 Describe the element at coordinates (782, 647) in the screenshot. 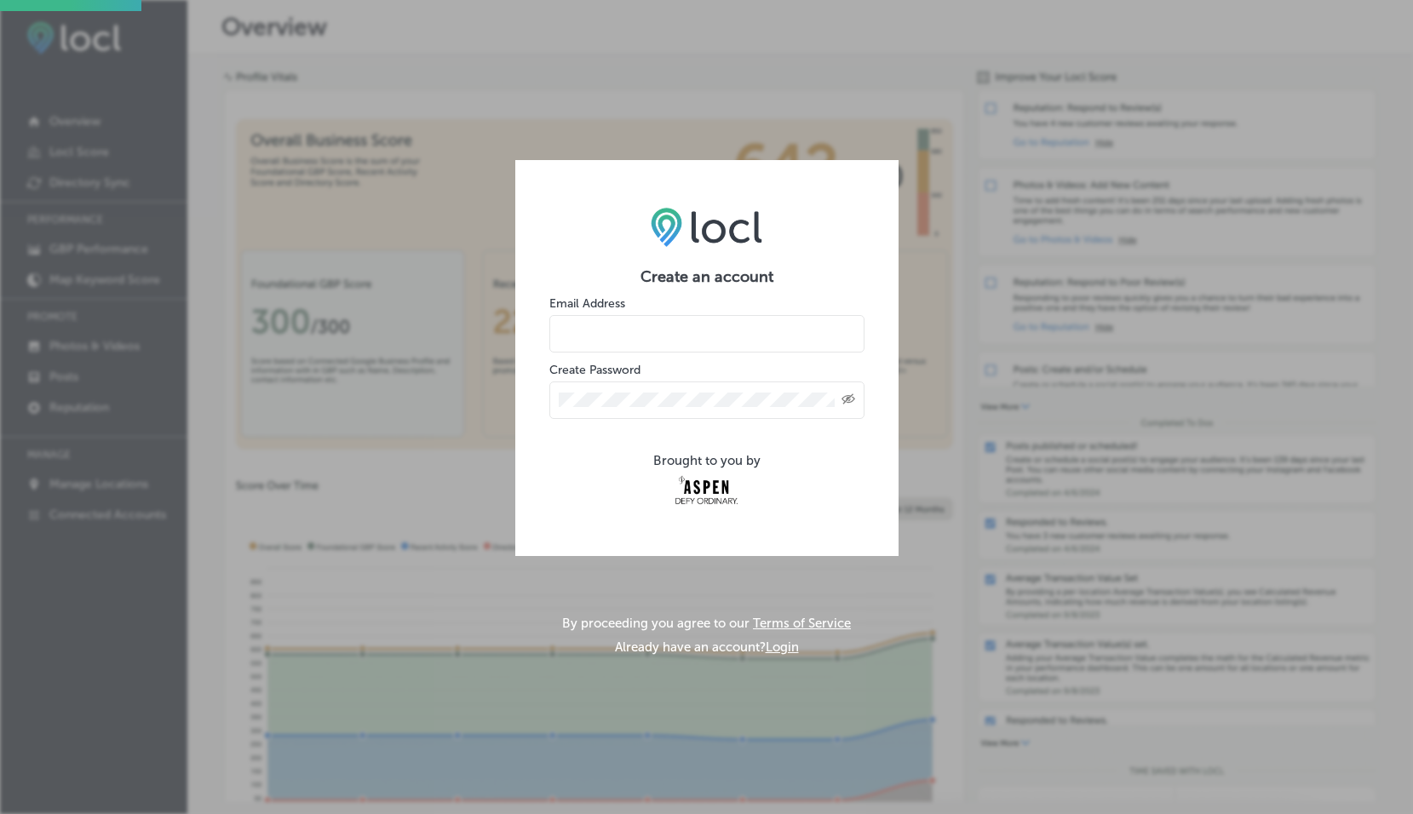

I see `button: Login` at that location.